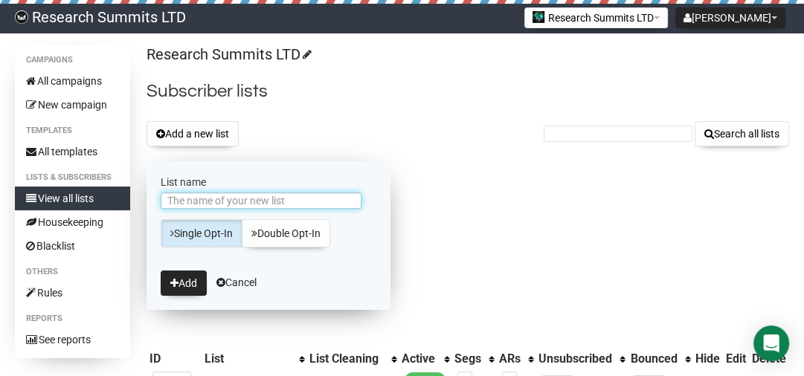  Describe the element at coordinates (707, 359) in the screenshot. I see `div: Hide` at that location.